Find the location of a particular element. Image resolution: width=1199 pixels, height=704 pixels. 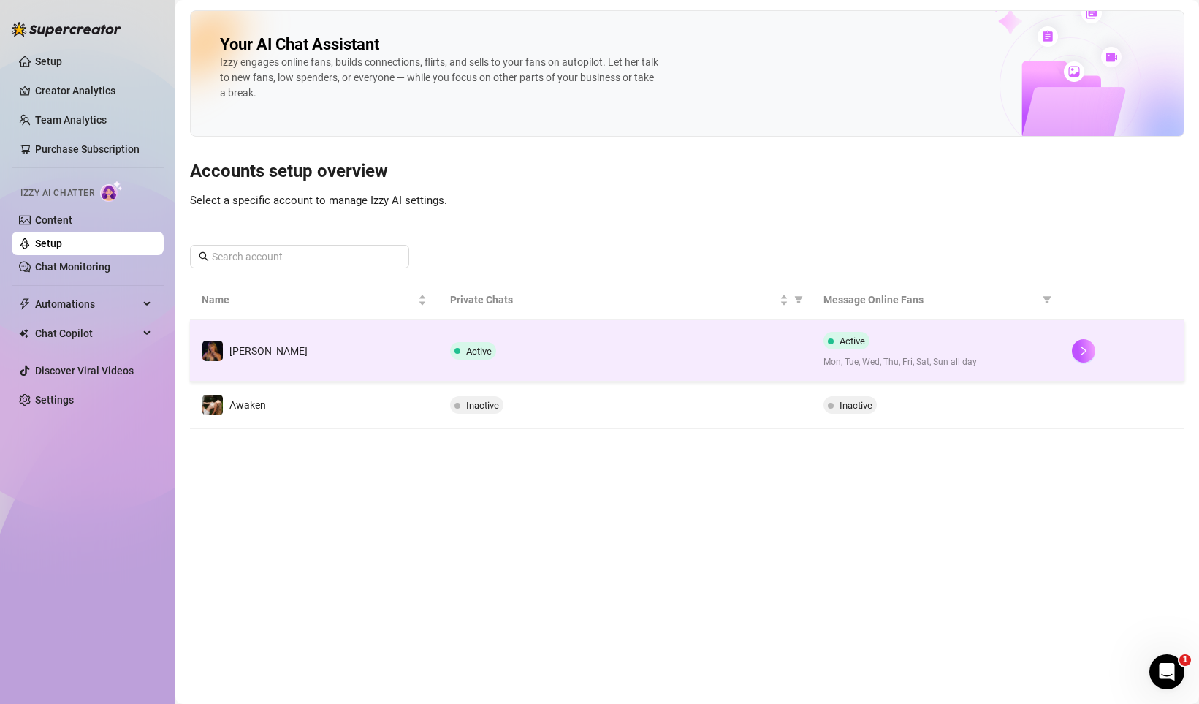

img: Chat Copilot is located at coordinates (23, 333).